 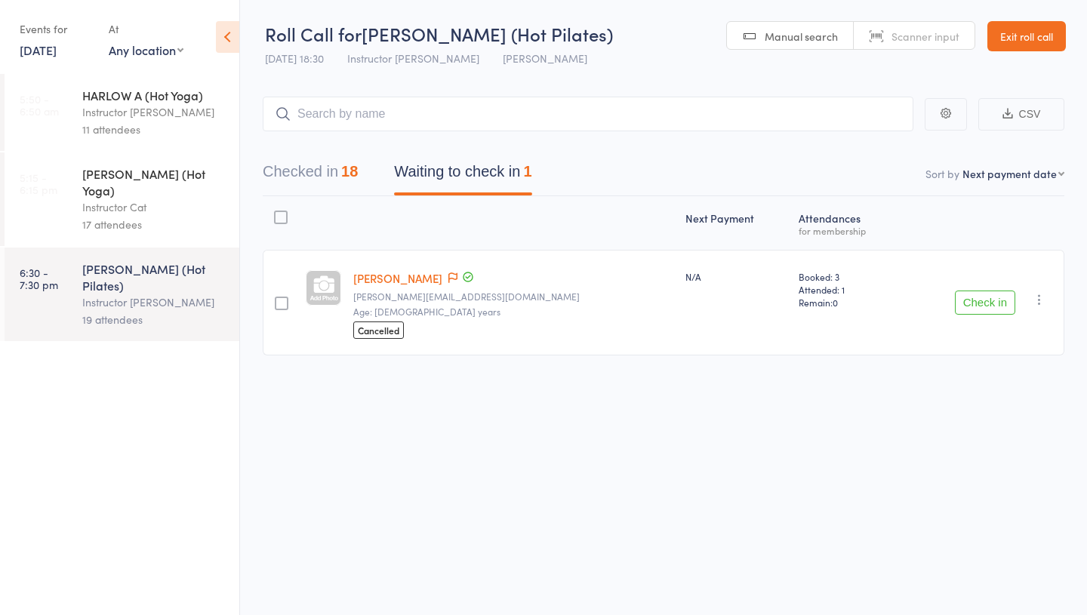 I want to click on span: Attended: 1, so click(x=848, y=289).